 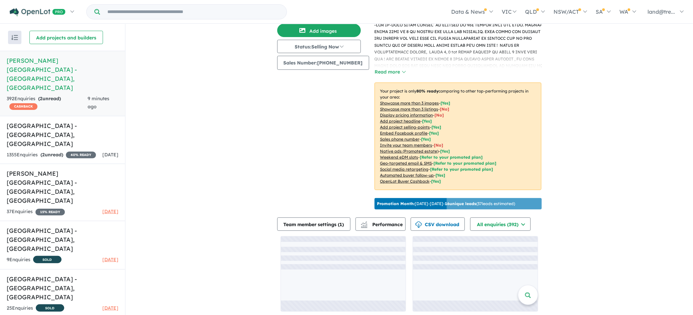 What do you see at coordinates (34, 260) in the screenshot?
I see `div: 9 Enquir ies` at bounding box center [34, 260].